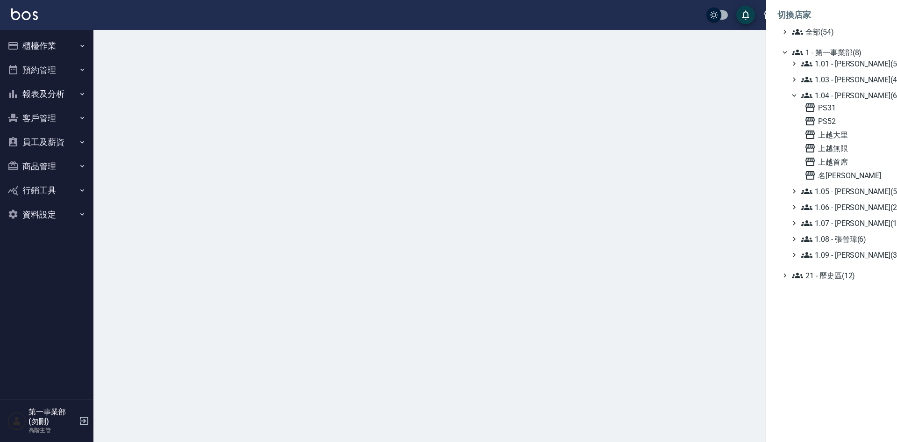 This screenshot has height=442, width=897. I want to click on li: 切換店家, so click(832, 15).